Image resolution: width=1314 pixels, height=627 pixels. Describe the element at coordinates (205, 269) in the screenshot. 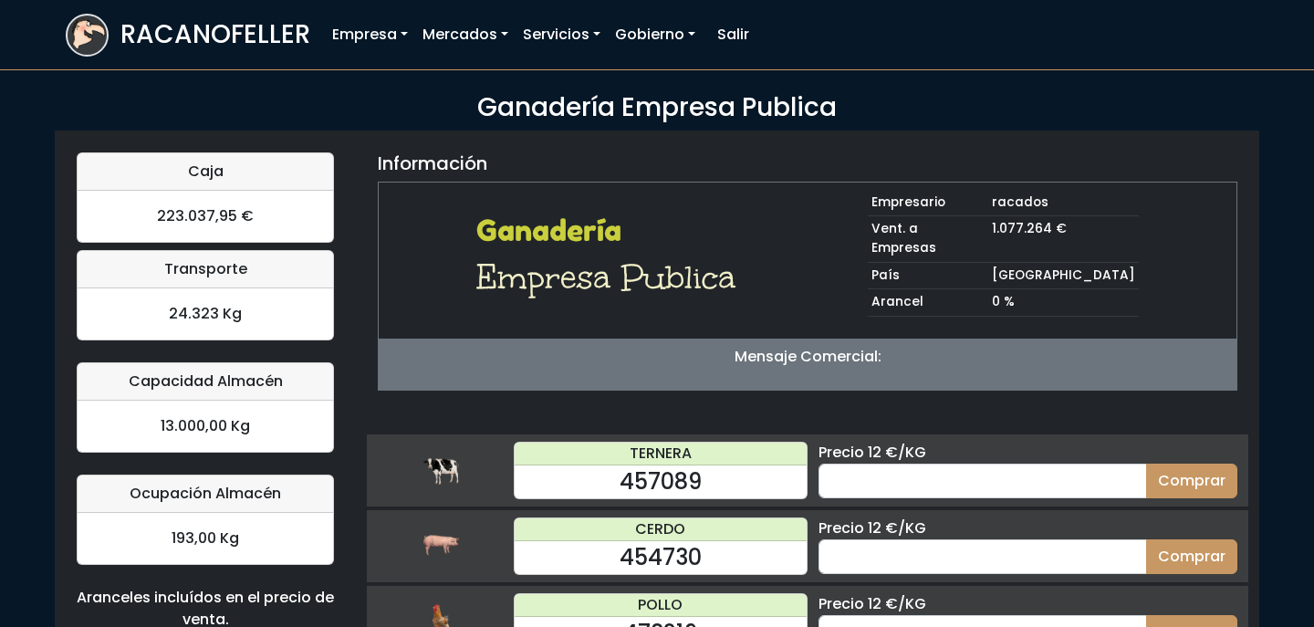

I see `div: Transporte` at that location.